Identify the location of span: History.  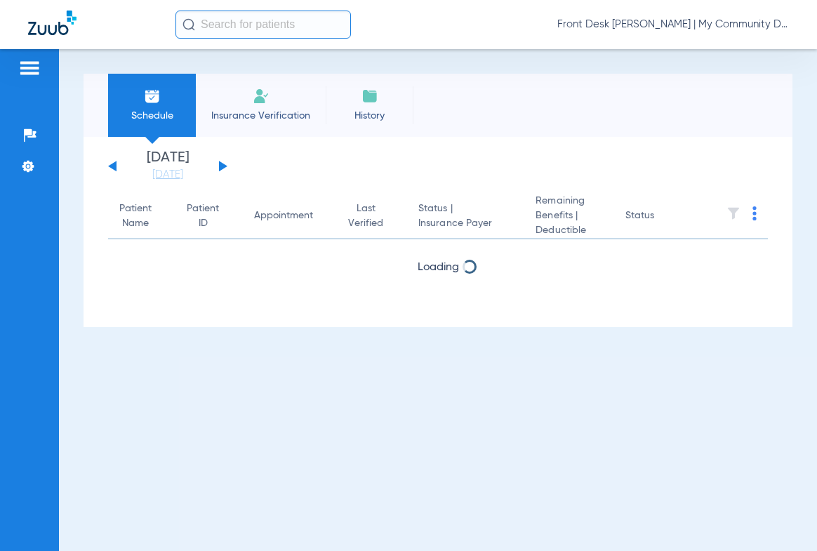
(369, 116).